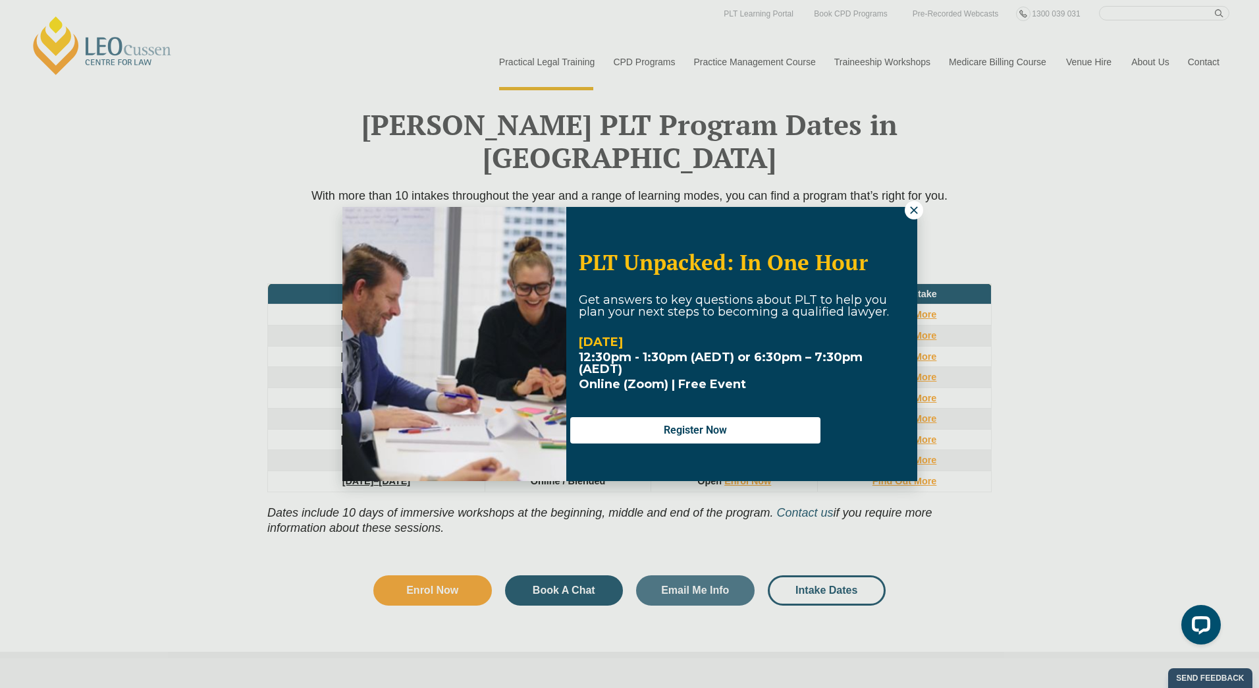 The width and height of the screenshot is (1259, 688). What do you see at coordinates (695, 430) in the screenshot?
I see `button: Register Now` at bounding box center [695, 430].